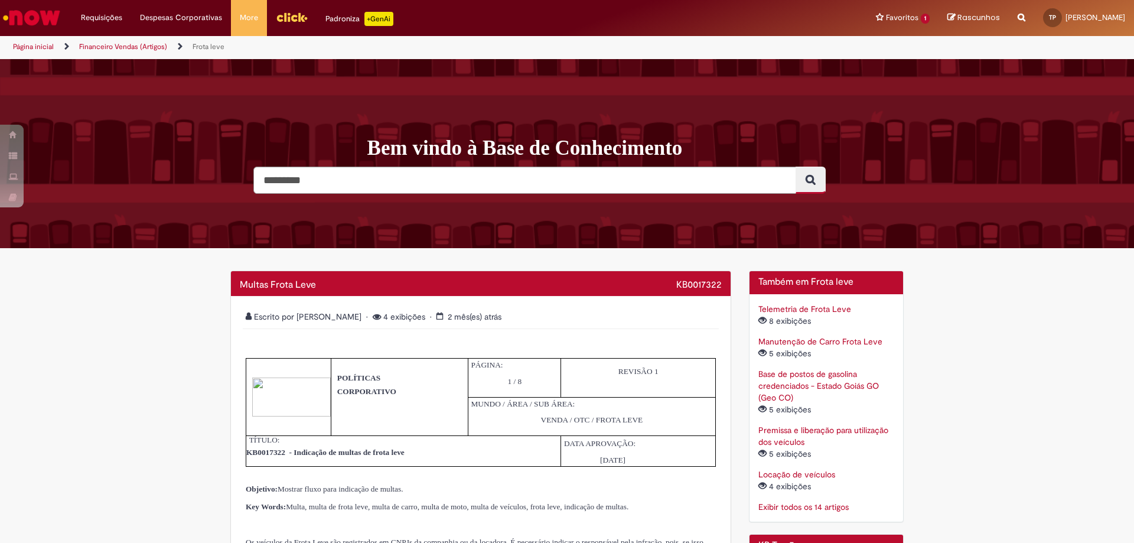 The height and width of the screenshot is (543, 1134). What do you see at coordinates (487, 364) in the screenshot?
I see `span: PÁGINA:` at bounding box center [487, 364].